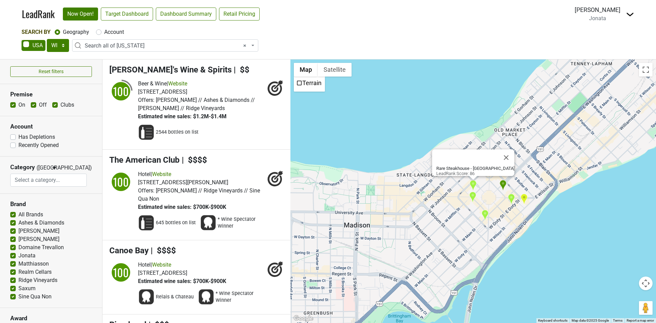  I want to click on button: Reset filters, so click(51, 71).